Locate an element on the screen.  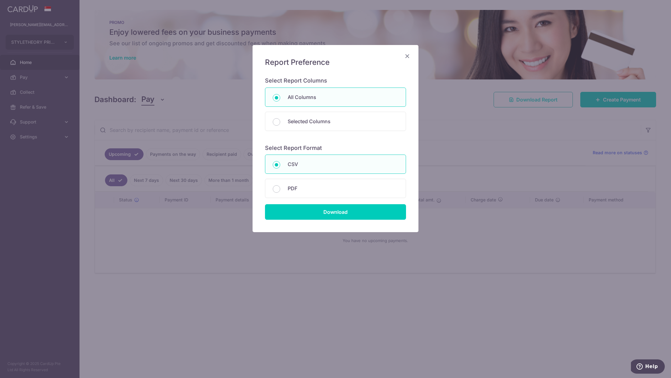
p: PDF is located at coordinates (343, 189).